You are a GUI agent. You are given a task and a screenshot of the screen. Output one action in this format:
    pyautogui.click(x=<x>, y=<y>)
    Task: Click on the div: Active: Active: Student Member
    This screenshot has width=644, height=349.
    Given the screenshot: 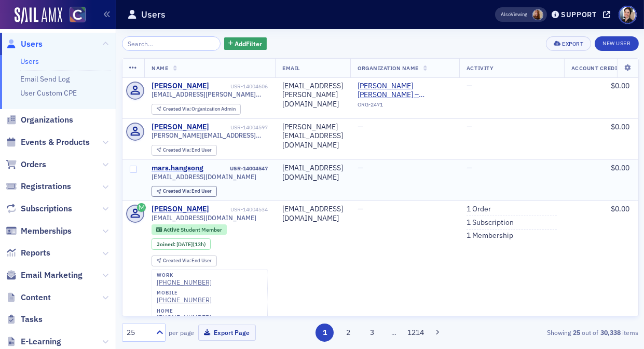 What is the action you would take?
    pyautogui.click(x=189, y=229)
    